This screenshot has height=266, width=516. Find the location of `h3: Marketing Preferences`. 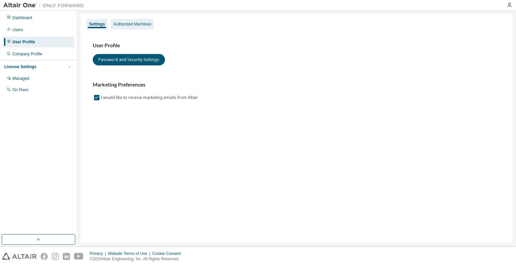

h3: Marketing Preferences is located at coordinates (296, 85).